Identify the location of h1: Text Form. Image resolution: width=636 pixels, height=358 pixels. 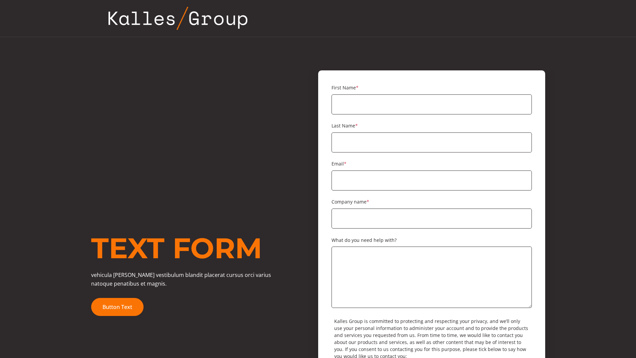
(191, 249).